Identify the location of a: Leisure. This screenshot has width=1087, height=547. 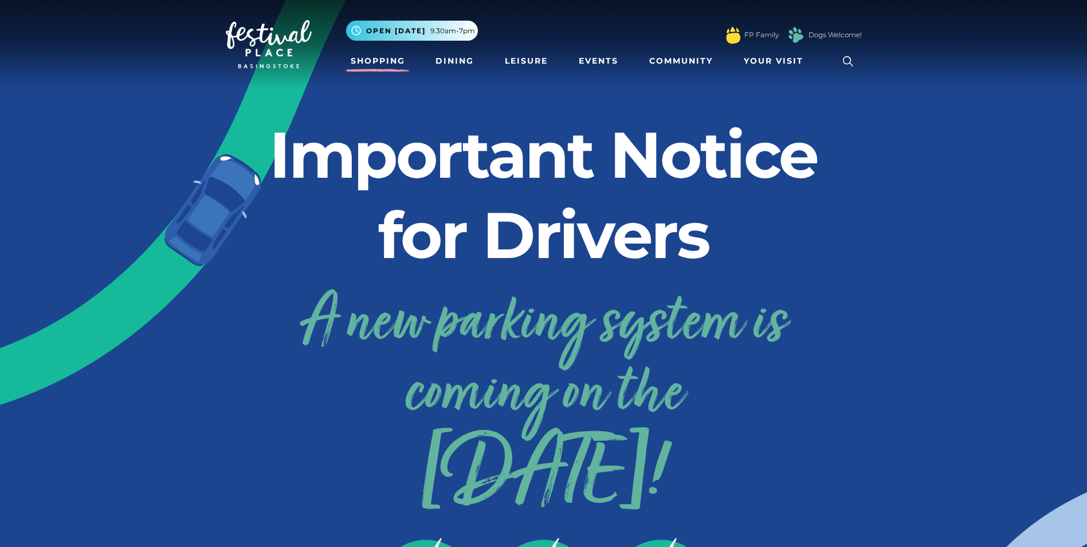
(526, 61).